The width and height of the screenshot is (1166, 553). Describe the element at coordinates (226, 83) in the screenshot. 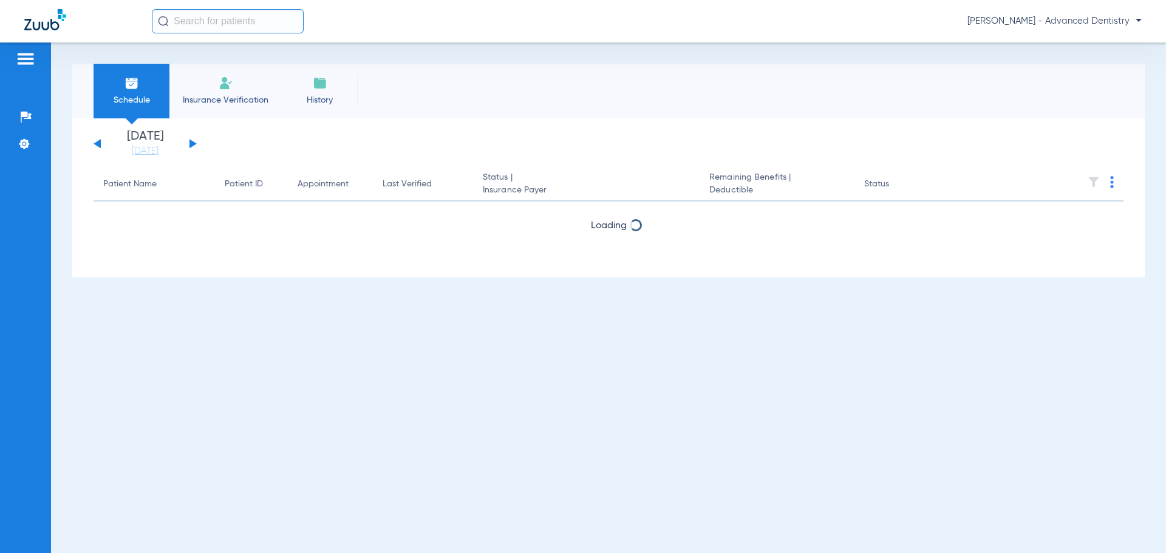

I see `img: Manual Insurance Verification` at that location.